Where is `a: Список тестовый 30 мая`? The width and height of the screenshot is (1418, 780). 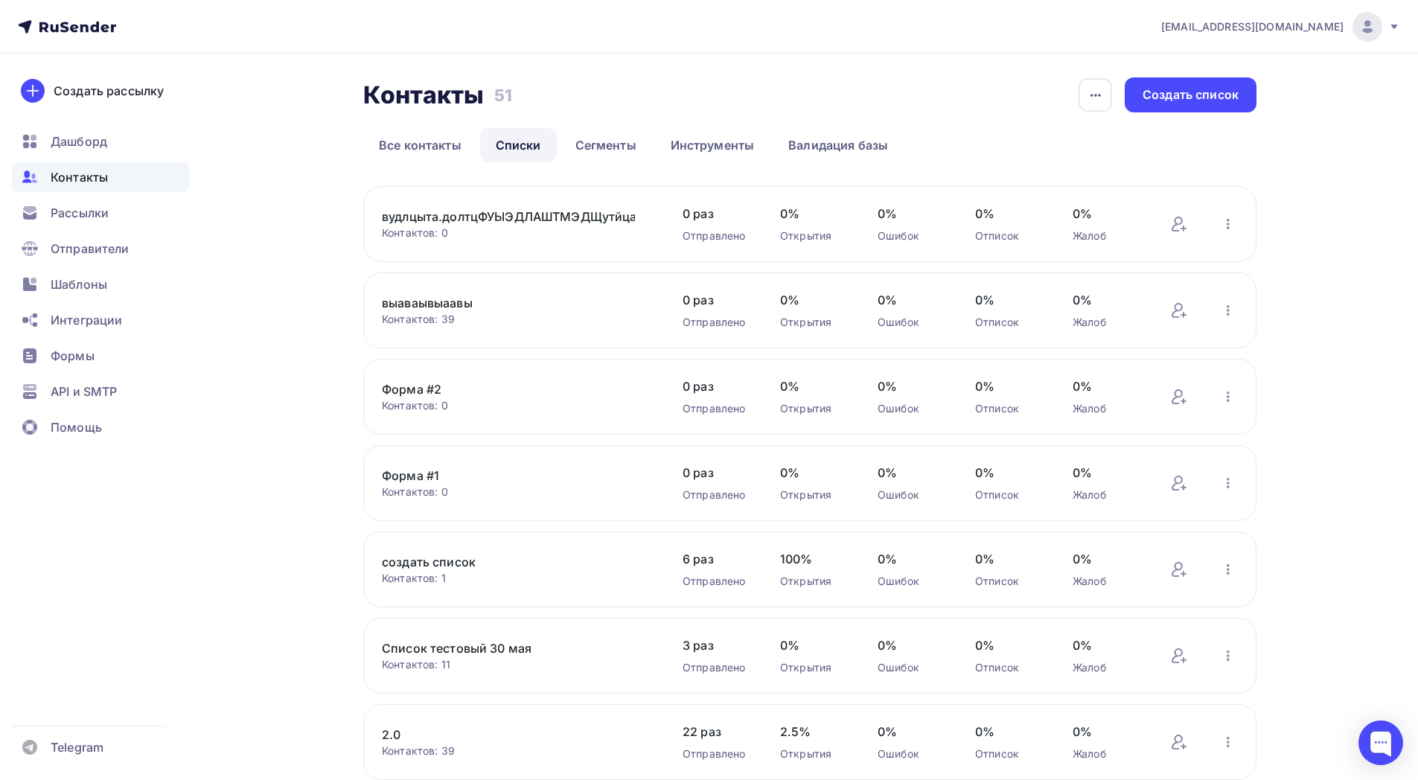 a: Список тестовый 30 мая is located at coordinates (508, 648).